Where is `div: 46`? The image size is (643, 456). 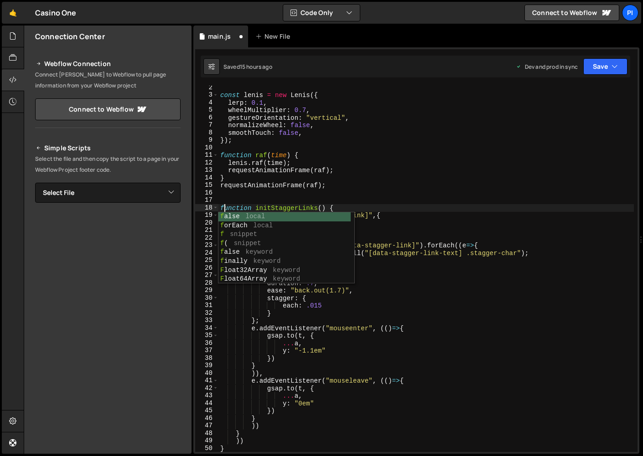 div: 46 is located at coordinates (206, 418).